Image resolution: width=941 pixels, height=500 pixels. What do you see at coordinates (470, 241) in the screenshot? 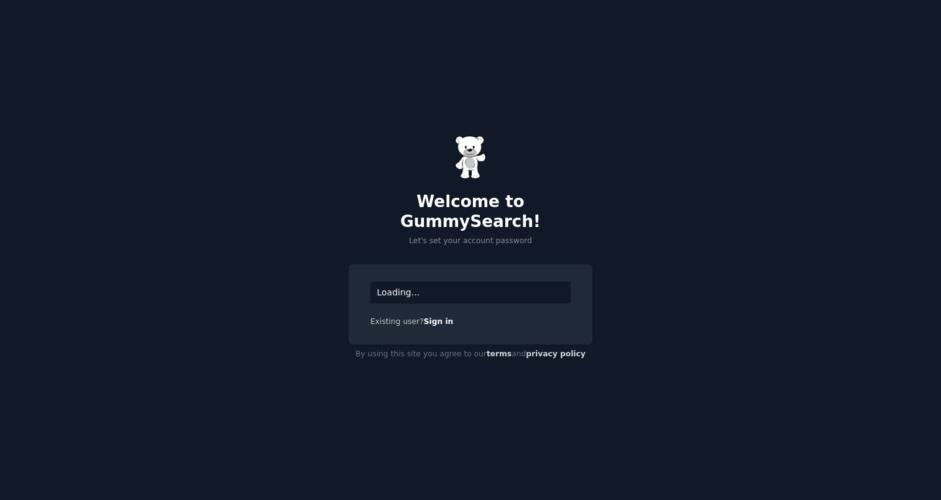
I see `p: Let's set your account password` at bounding box center [470, 241].